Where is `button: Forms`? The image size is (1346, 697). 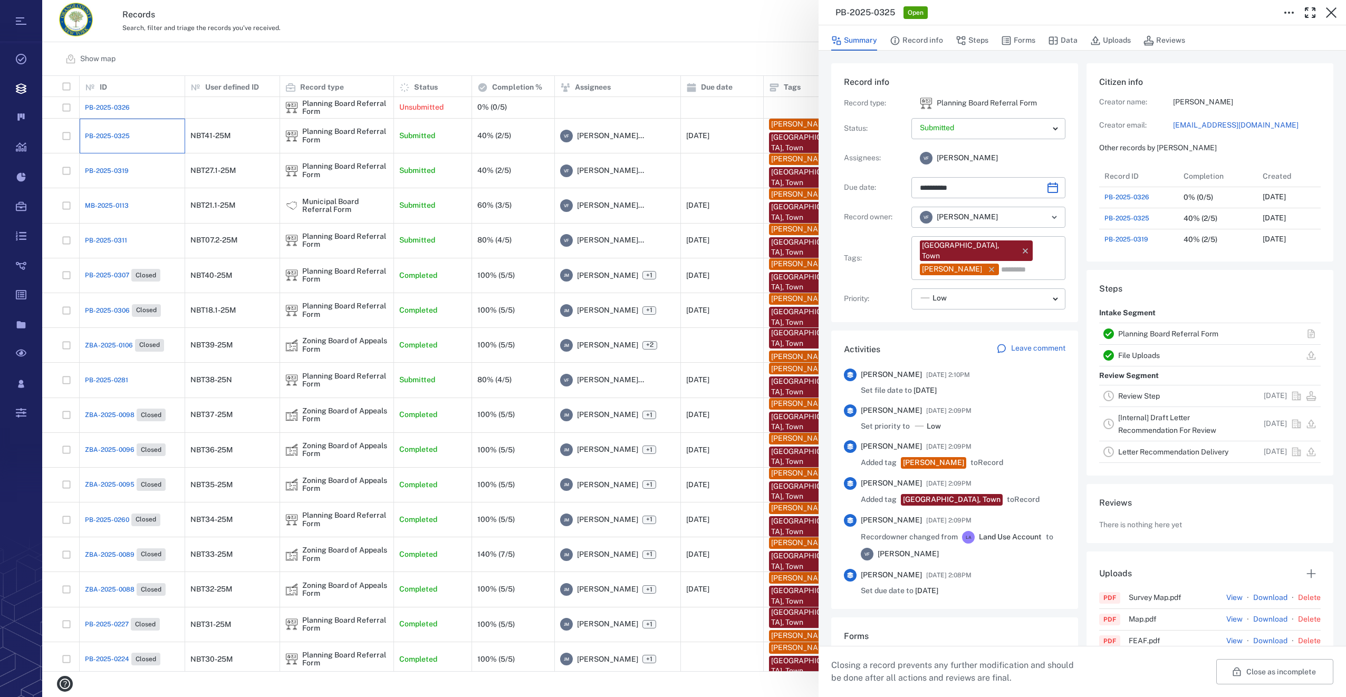 button: Forms is located at coordinates (1018, 41).